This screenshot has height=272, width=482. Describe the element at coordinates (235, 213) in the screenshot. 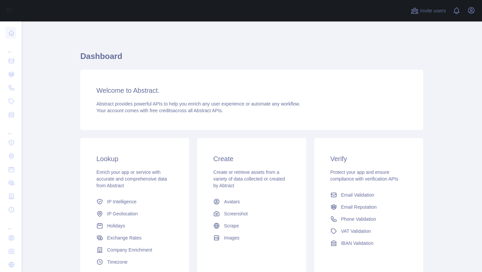

I see `span: Screenshot` at that location.